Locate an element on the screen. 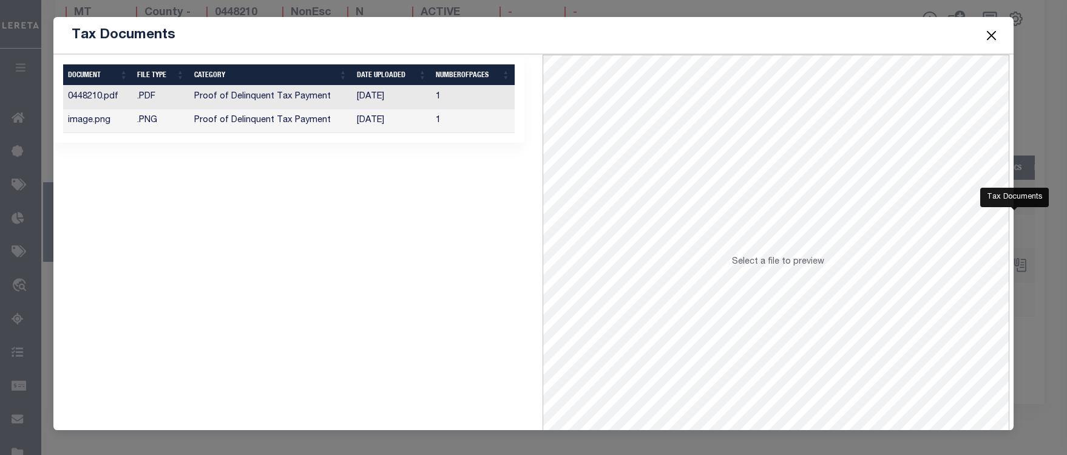 The width and height of the screenshot is (1067, 455). td: .PDF is located at coordinates (160, 97).